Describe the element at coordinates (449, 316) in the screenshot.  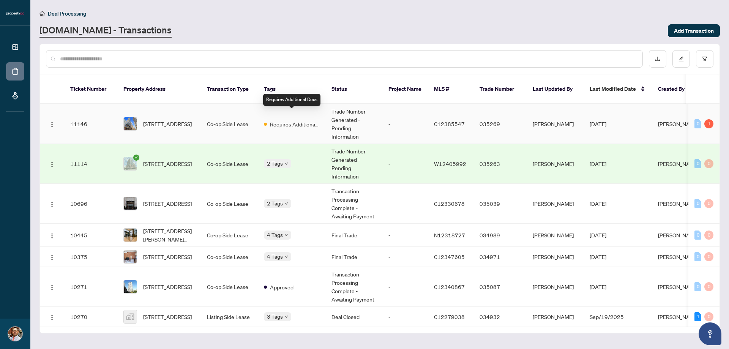
I see `span: C12279038` at that location.